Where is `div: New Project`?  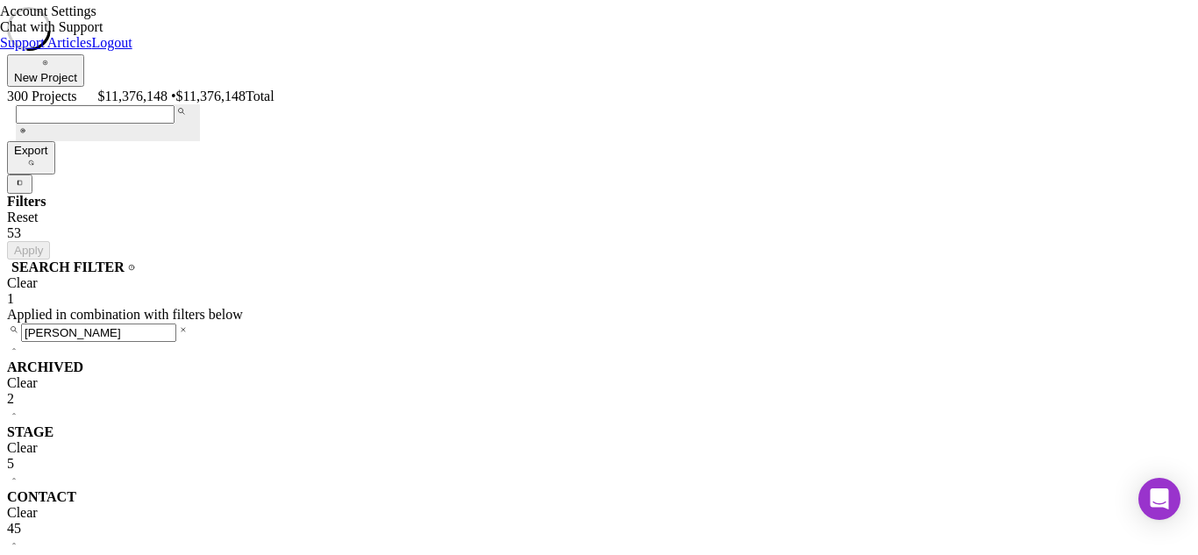 div: New Project is located at coordinates (46, 77).